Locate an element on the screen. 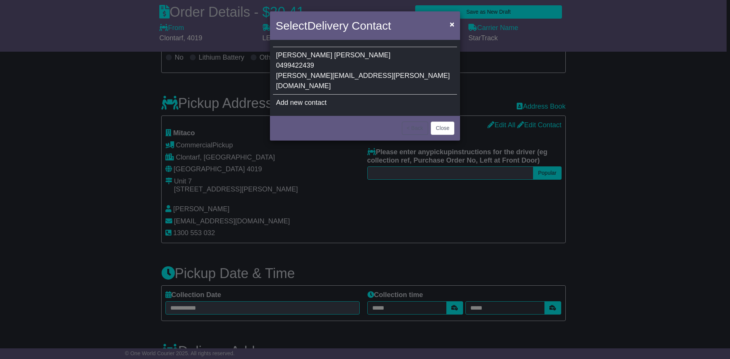 The width and height of the screenshot is (730, 359). span: Add new contact is located at coordinates (301, 103).